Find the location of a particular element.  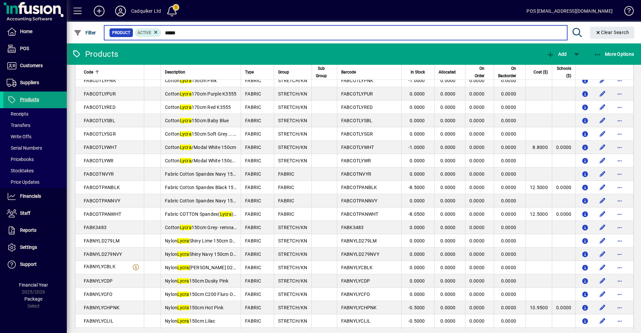

a: Staff is located at coordinates (35, 213).